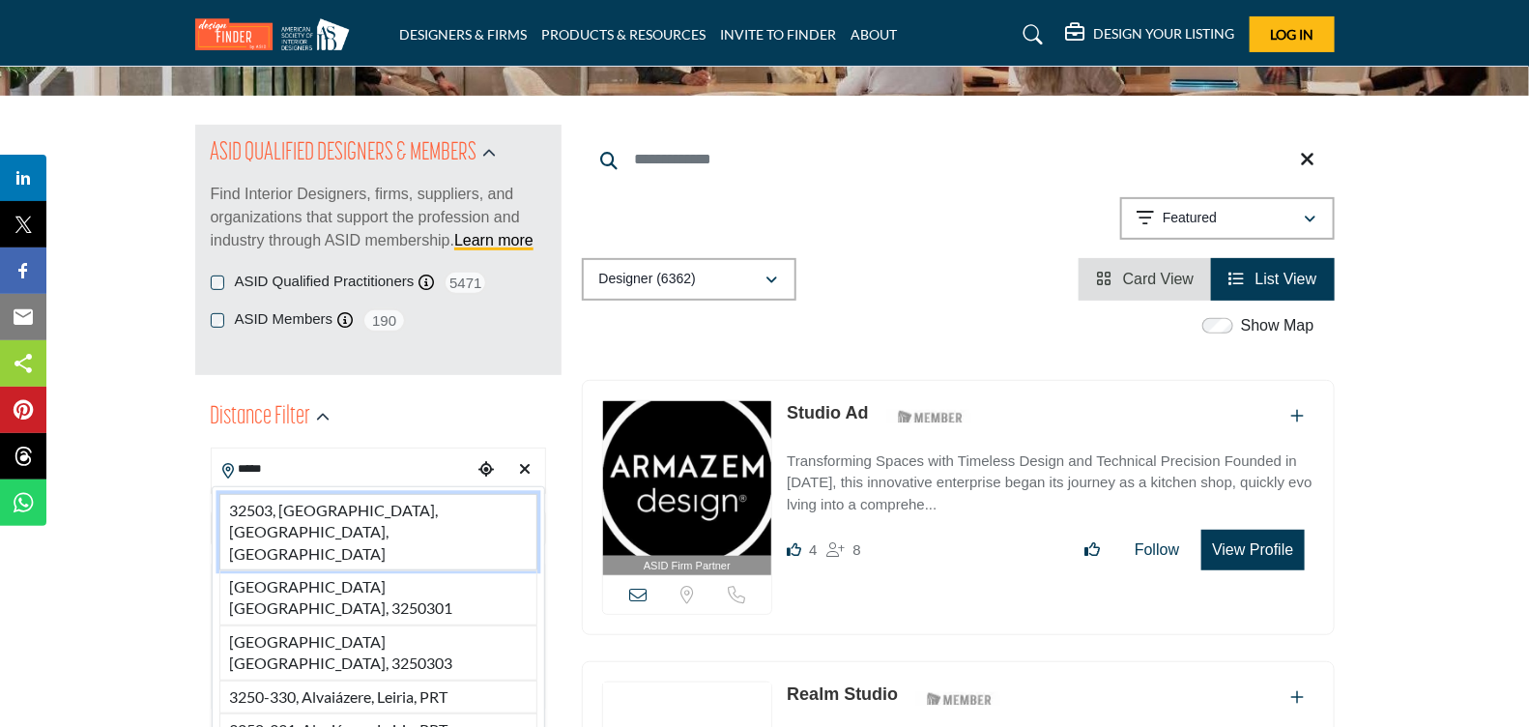  What do you see at coordinates (1144, 279) in the screenshot?
I see `li: Card View` at bounding box center [1144, 279].